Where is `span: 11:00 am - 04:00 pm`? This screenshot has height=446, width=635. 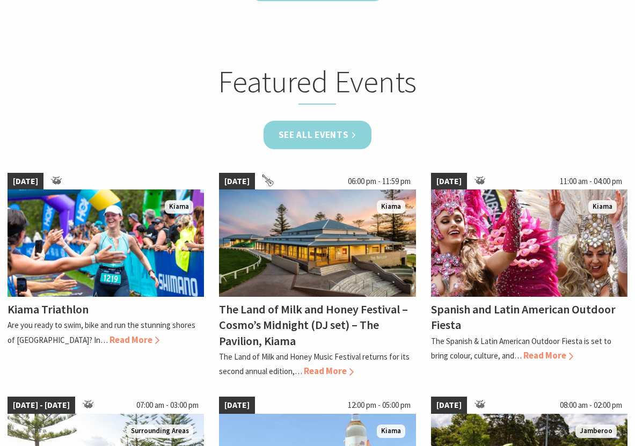 span: 11:00 am - 04:00 pm is located at coordinates (591, 182).